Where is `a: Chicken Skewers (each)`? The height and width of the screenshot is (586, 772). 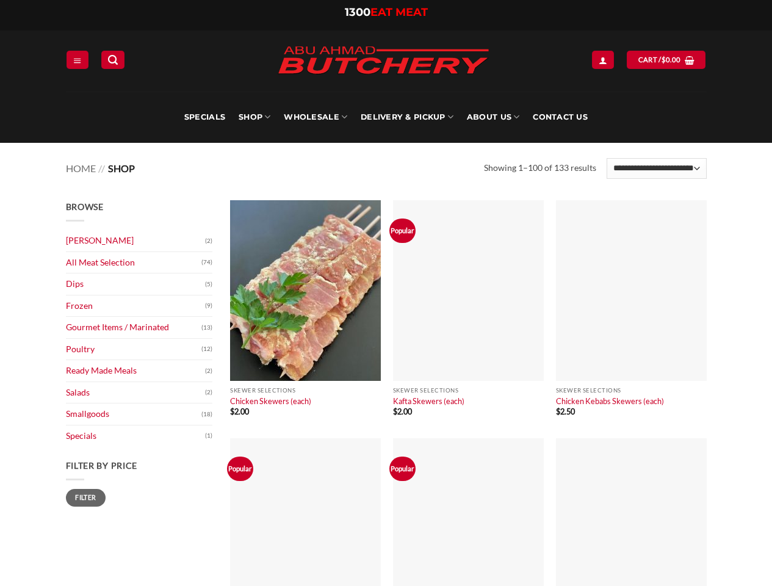
a: Chicken Skewers (each) is located at coordinates (270, 401).